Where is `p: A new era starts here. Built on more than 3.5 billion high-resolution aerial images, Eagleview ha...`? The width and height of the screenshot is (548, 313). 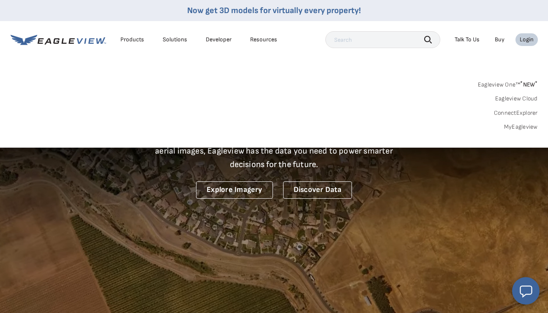 p: A new era starts here. Built on more than 3.5 billion high-resolution aerial images, Eagleview ha... is located at coordinates (274, 151).